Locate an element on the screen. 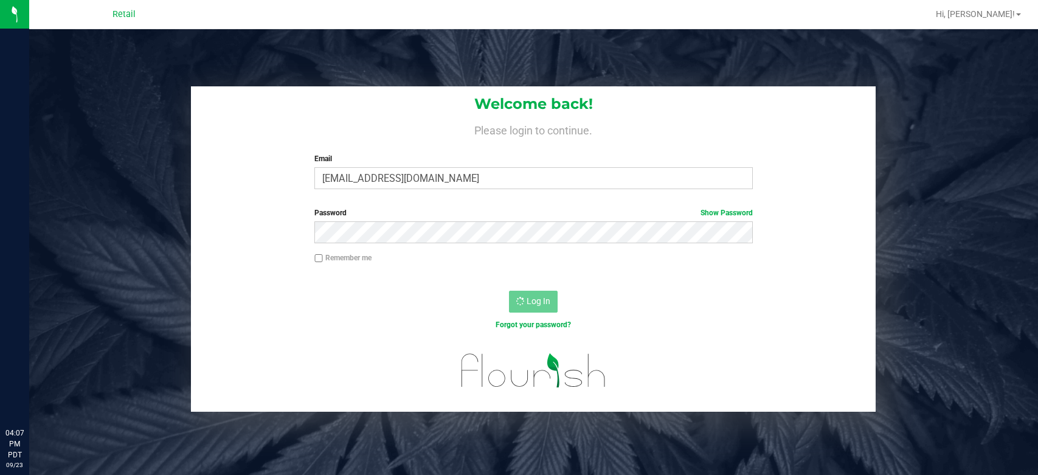 The image size is (1038, 475). input: Remember me is located at coordinates (319, 258).